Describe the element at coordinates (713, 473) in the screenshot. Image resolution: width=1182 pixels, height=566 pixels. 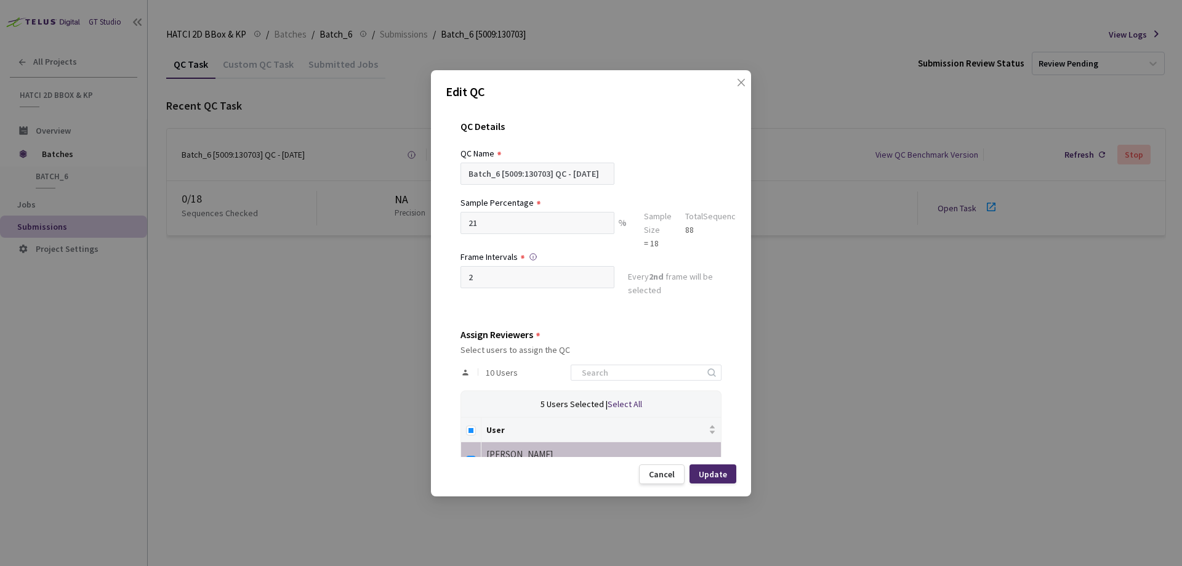
I see `div: Update` at that location.